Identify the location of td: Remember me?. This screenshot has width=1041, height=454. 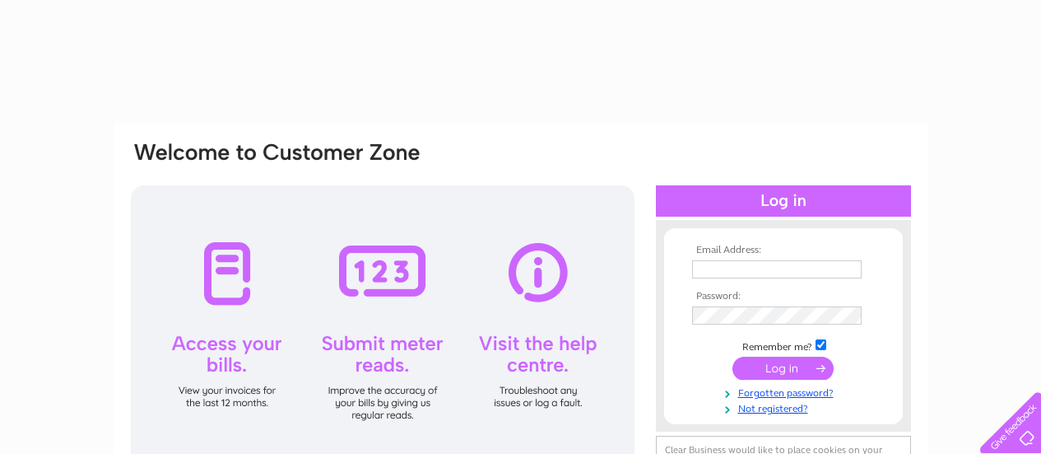
(784, 345).